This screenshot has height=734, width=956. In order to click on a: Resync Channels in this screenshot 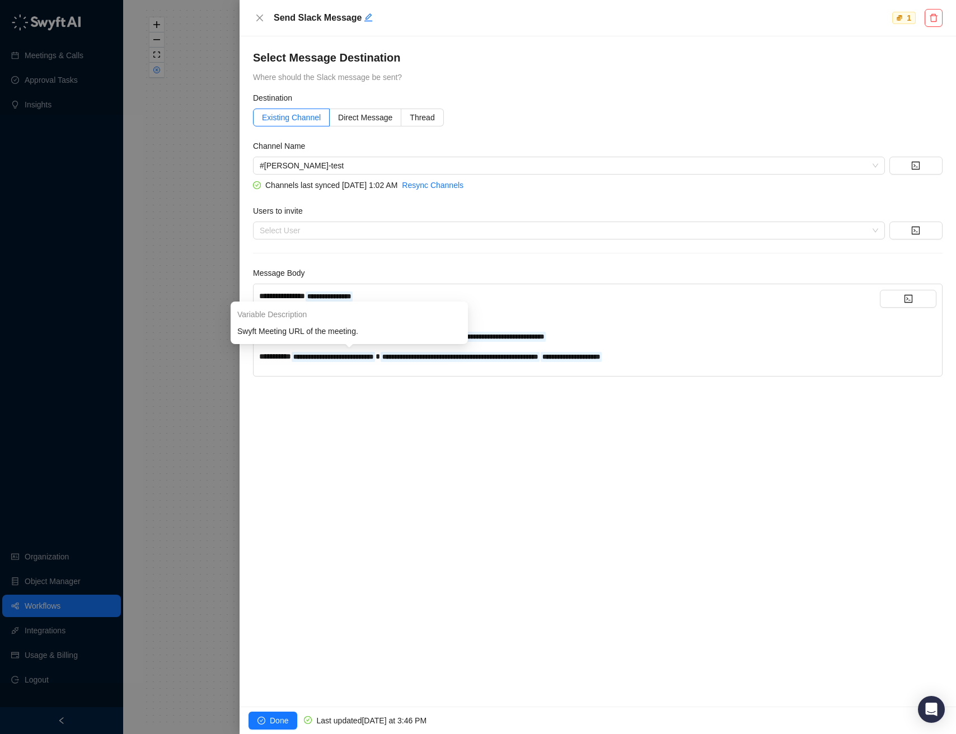, I will do `click(433, 185)`.